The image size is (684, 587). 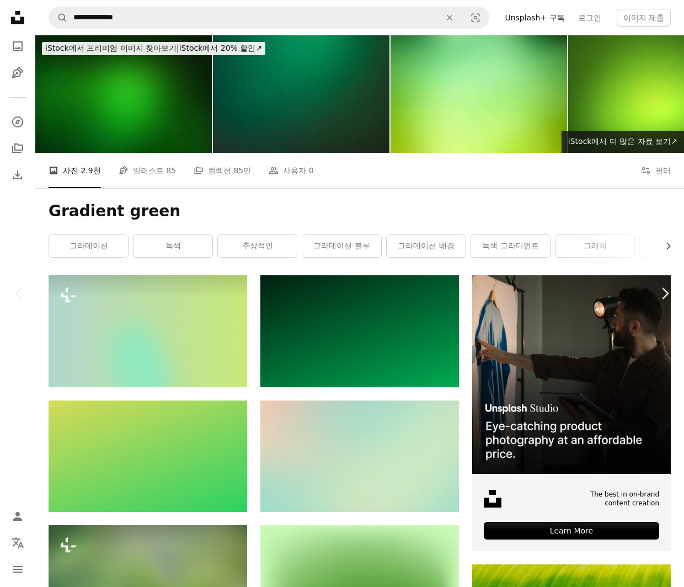 What do you see at coordinates (535, 18) in the screenshot?
I see `a: Unsplash+ 구독` at bounding box center [535, 18].